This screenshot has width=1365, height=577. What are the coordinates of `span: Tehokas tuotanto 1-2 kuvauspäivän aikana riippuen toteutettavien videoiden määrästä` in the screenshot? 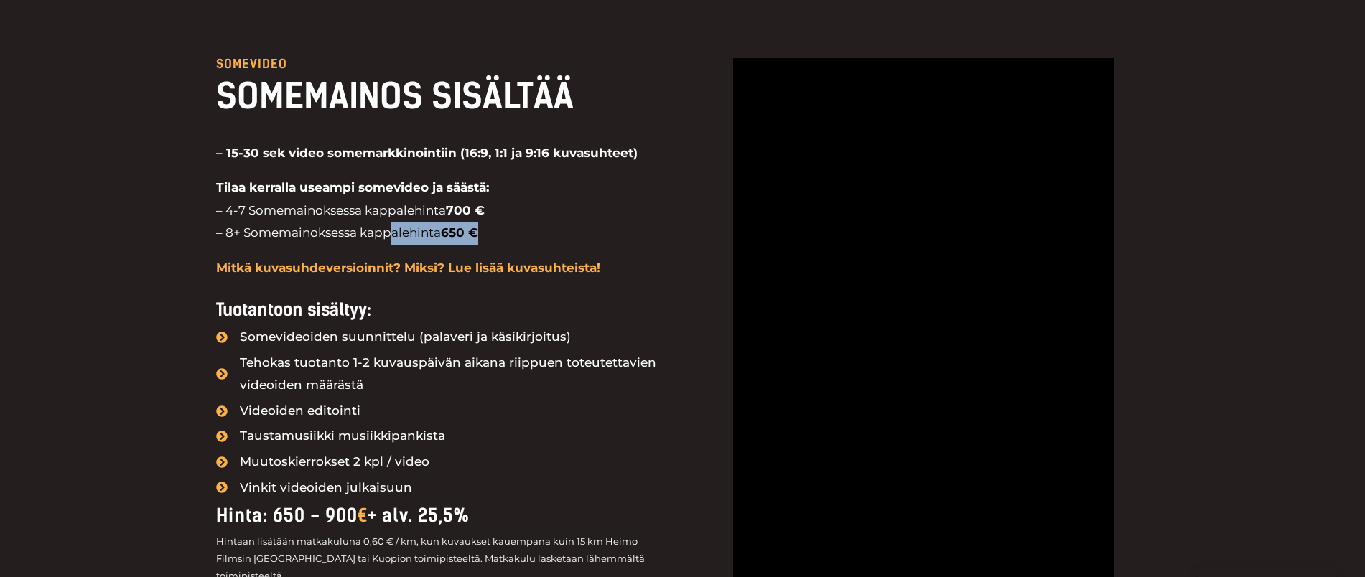 It's located at (452, 374).